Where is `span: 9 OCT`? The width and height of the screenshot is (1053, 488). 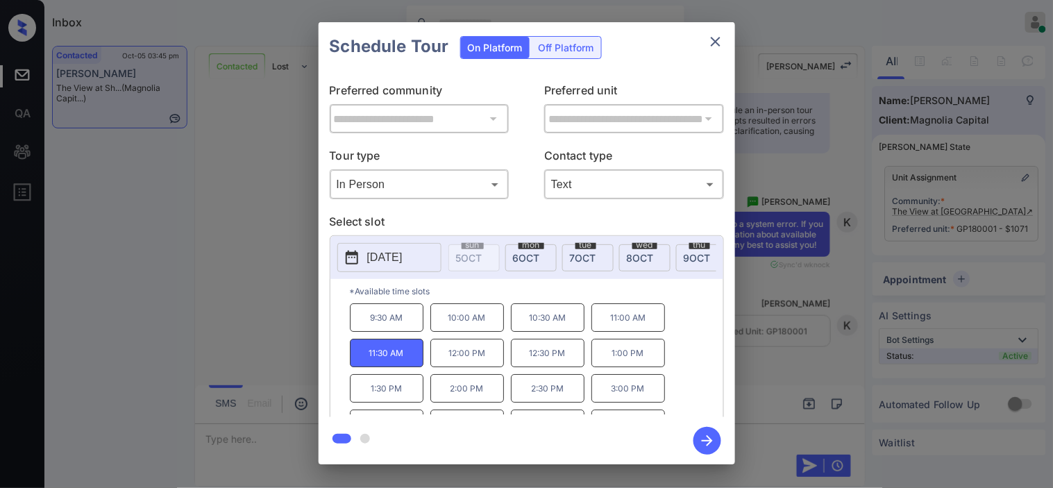
span: 9 OCT is located at coordinates (697, 258).